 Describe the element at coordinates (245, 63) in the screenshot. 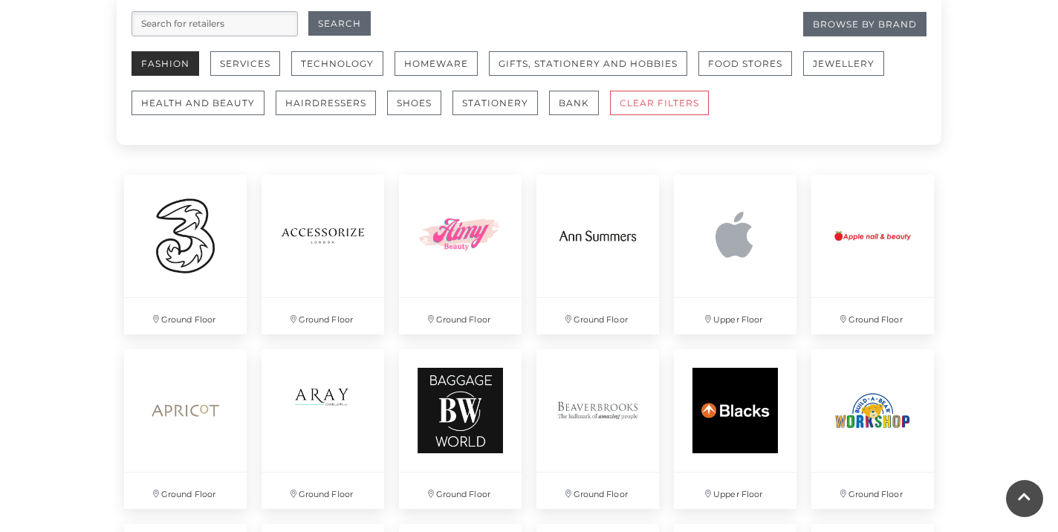

I see `button: Services` at that location.